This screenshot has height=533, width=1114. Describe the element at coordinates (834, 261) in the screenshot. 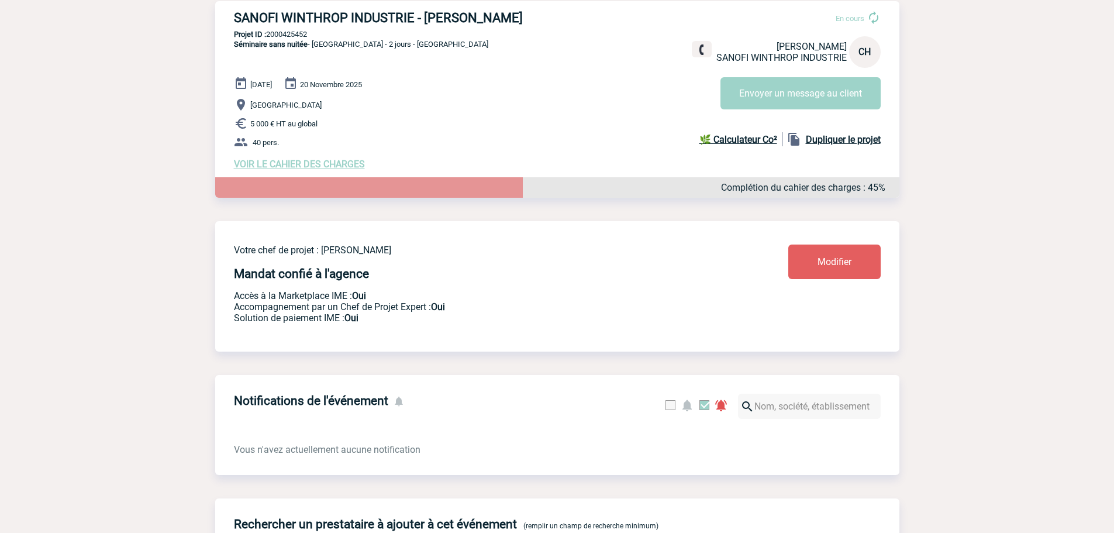

I see `span: Modifier` at that location.